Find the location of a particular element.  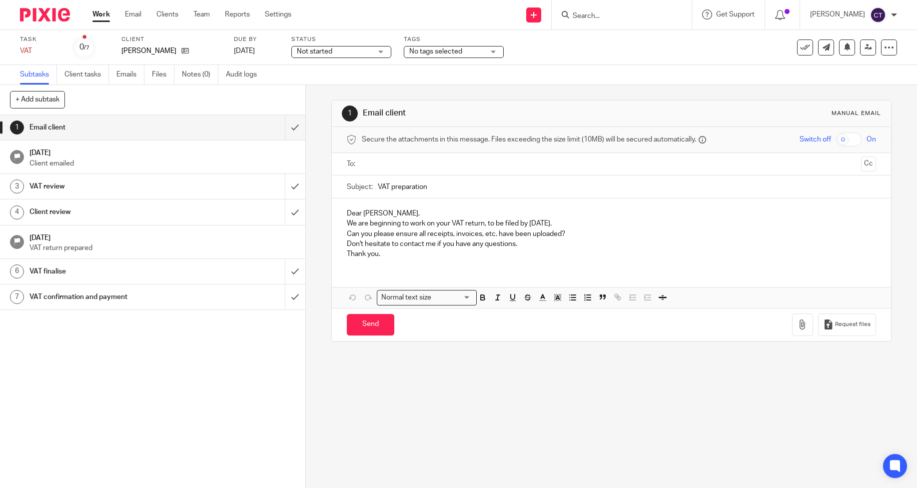

p: Thank you. is located at coordinates (611, 254).